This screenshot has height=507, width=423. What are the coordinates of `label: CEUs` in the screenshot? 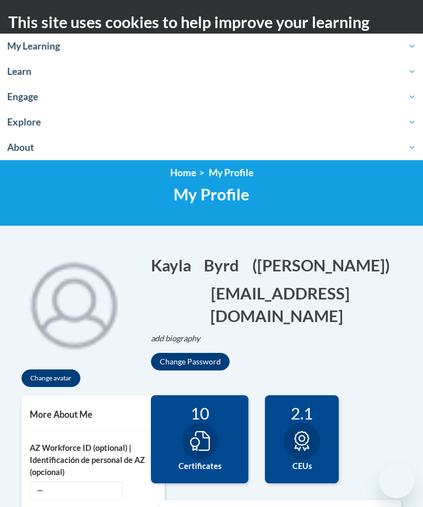 It's located at (302, 467).